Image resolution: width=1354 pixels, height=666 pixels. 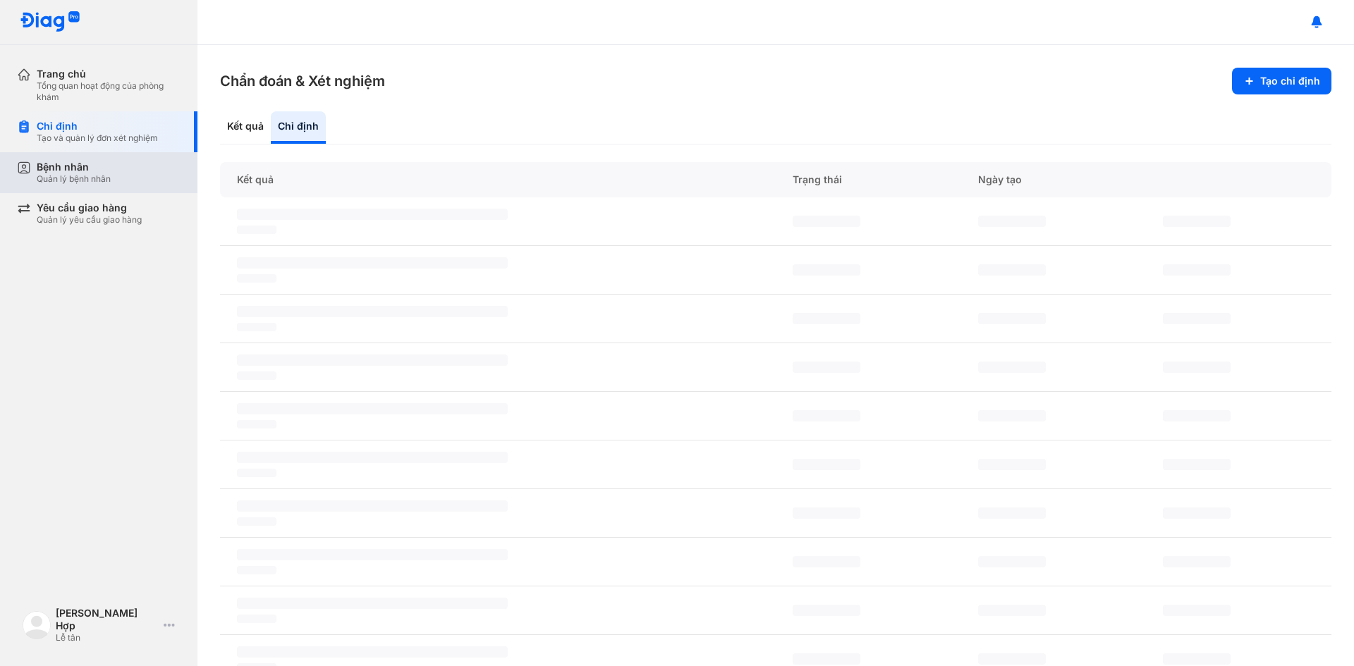 I want to click on button: Tạo chỉ định, so click(x=1281, y=81).